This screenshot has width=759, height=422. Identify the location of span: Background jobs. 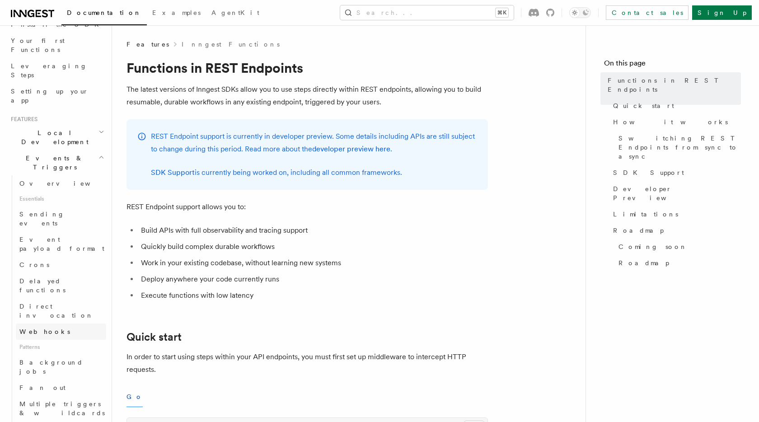
(51, 367).